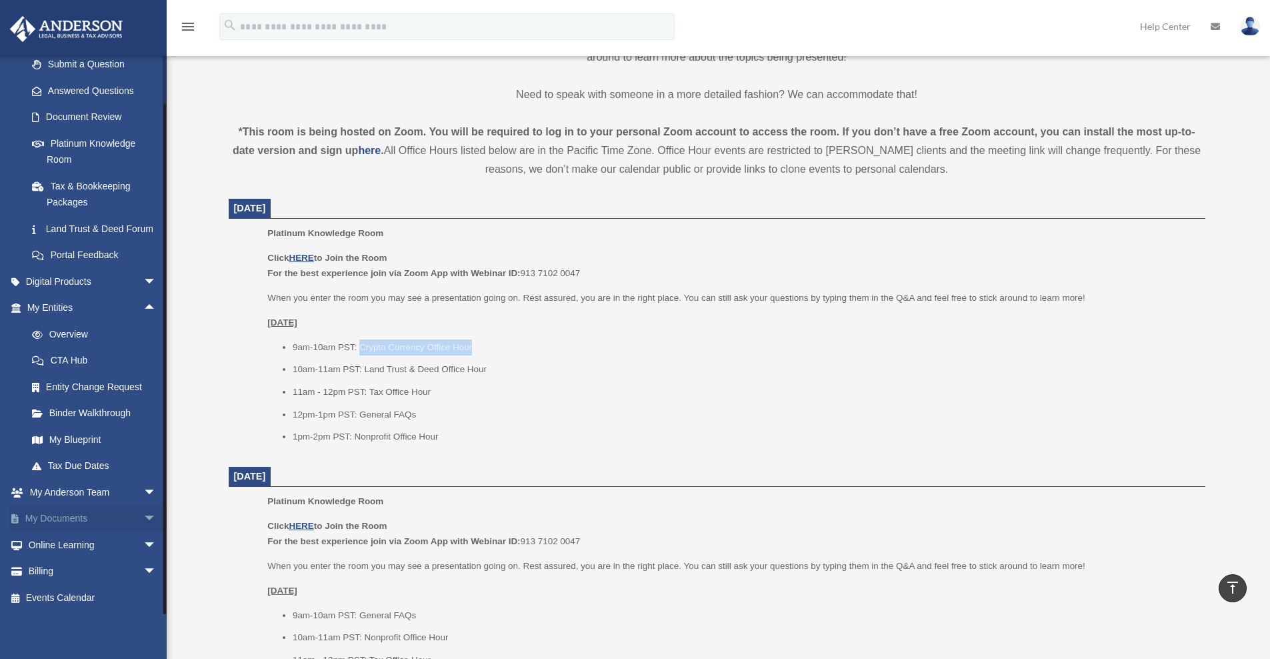 The height and width of the screenshot is (659, 1270). Describe the element at coordinates (369, 150) in the screenshot. I see `strong: here` at that location.